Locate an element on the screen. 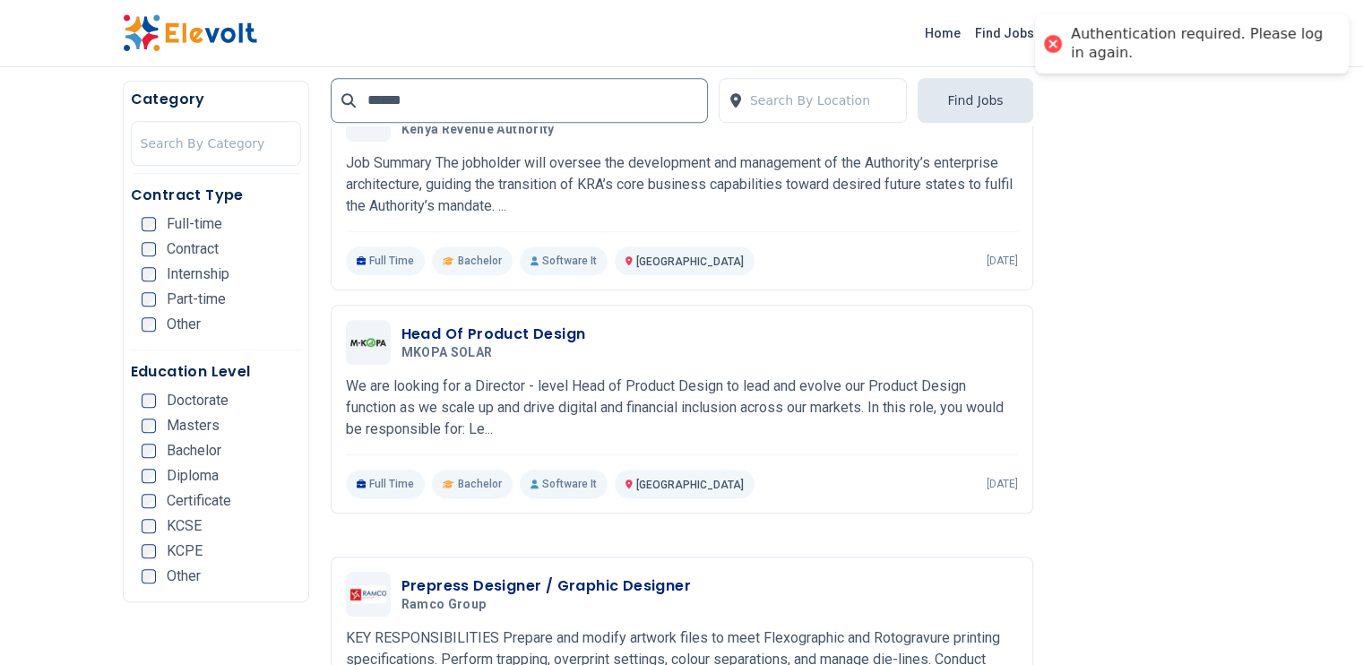  p: Job Summary The jobholder will oversee the development and management of the Authority’s enterpri... is located at coordinates (682, 185).